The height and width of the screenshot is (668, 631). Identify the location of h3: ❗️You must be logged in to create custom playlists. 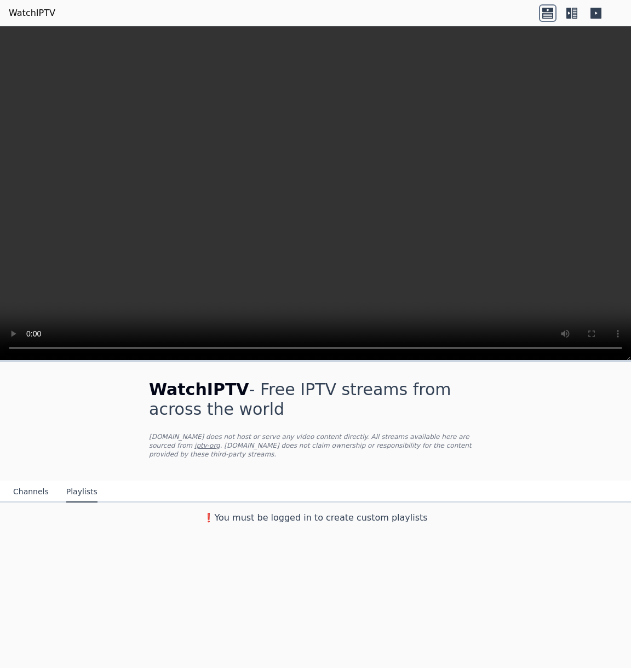
(315, 517).